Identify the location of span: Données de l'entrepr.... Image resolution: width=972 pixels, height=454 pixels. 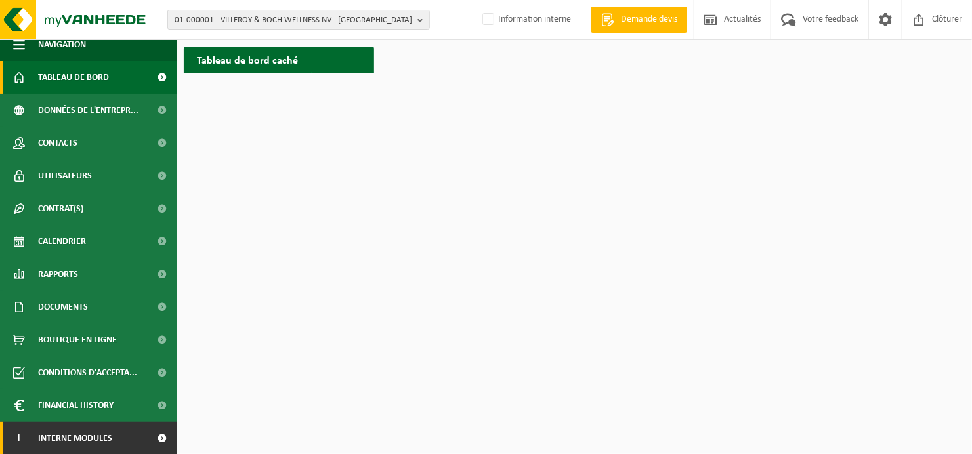
(88, 110).